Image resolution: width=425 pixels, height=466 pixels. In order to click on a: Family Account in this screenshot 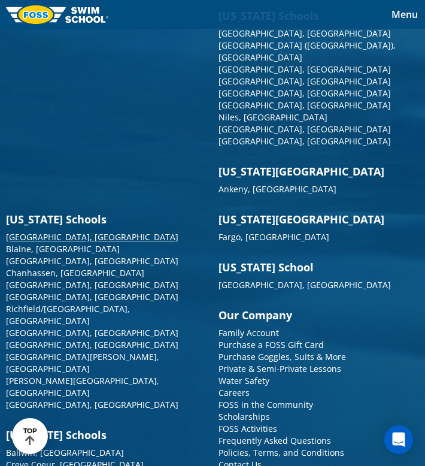, I will do `click(248, 332)`.